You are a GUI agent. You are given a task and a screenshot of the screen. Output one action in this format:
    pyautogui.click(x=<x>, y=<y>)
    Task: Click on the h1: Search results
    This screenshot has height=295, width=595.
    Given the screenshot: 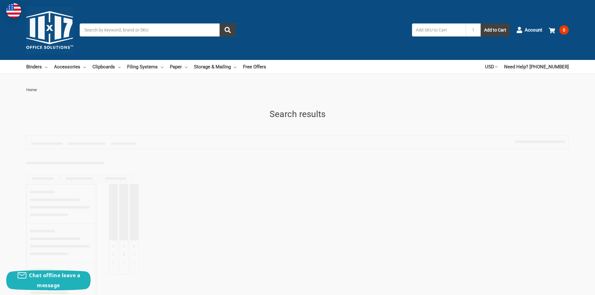 What is the action you would take?
    pyautogui.click(x=297, y=114)
    